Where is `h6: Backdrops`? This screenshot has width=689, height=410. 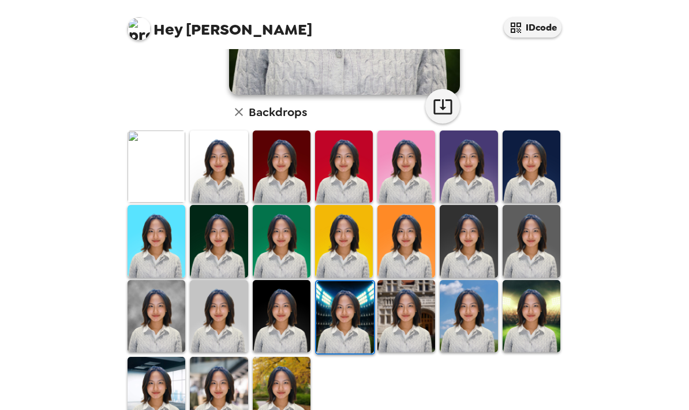 h6: Backdrops is located at coordinates (278, 112).